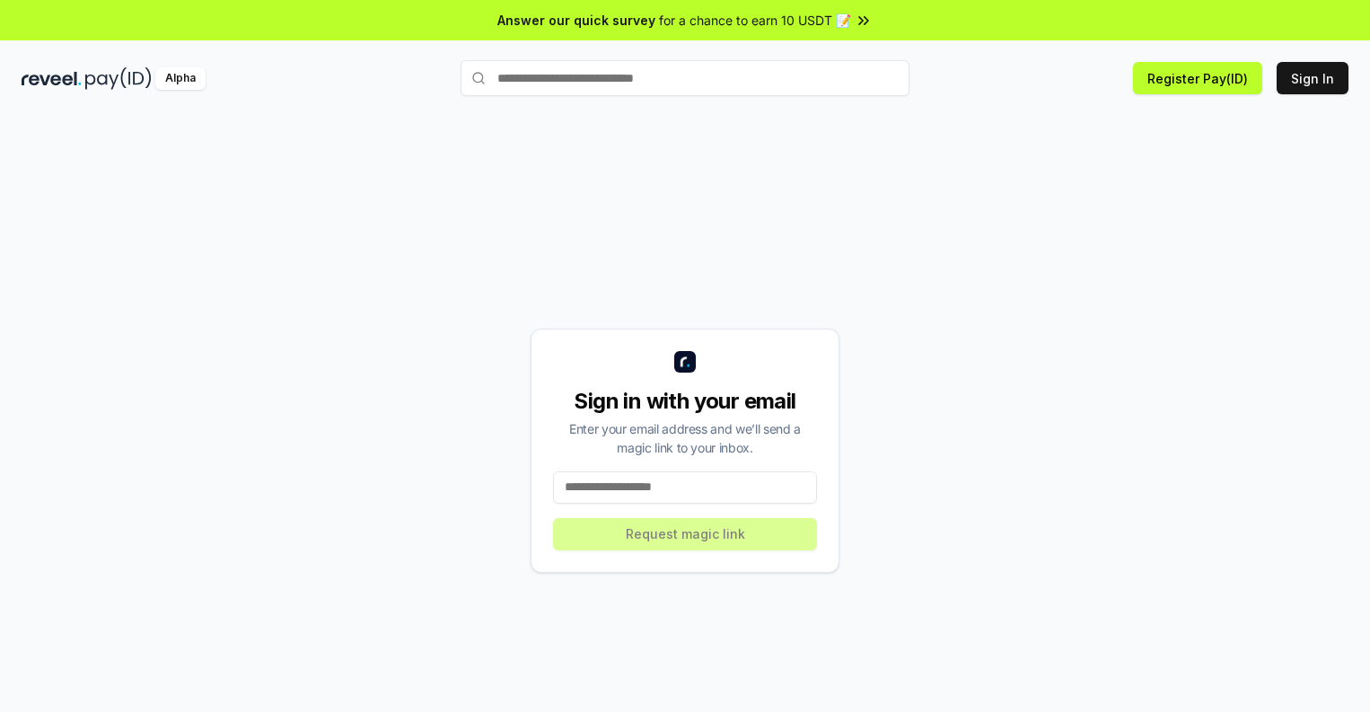 This screenshot has width=1370, height=712. What do you see at coordinates (180, 78) in the screenshot?
I see `div: Alpha` at bounding box center [180, 78].